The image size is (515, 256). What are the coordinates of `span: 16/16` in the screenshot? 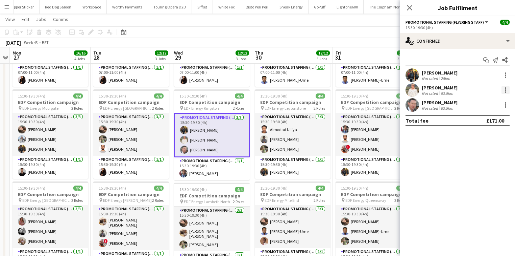 It's located at (81, 53).